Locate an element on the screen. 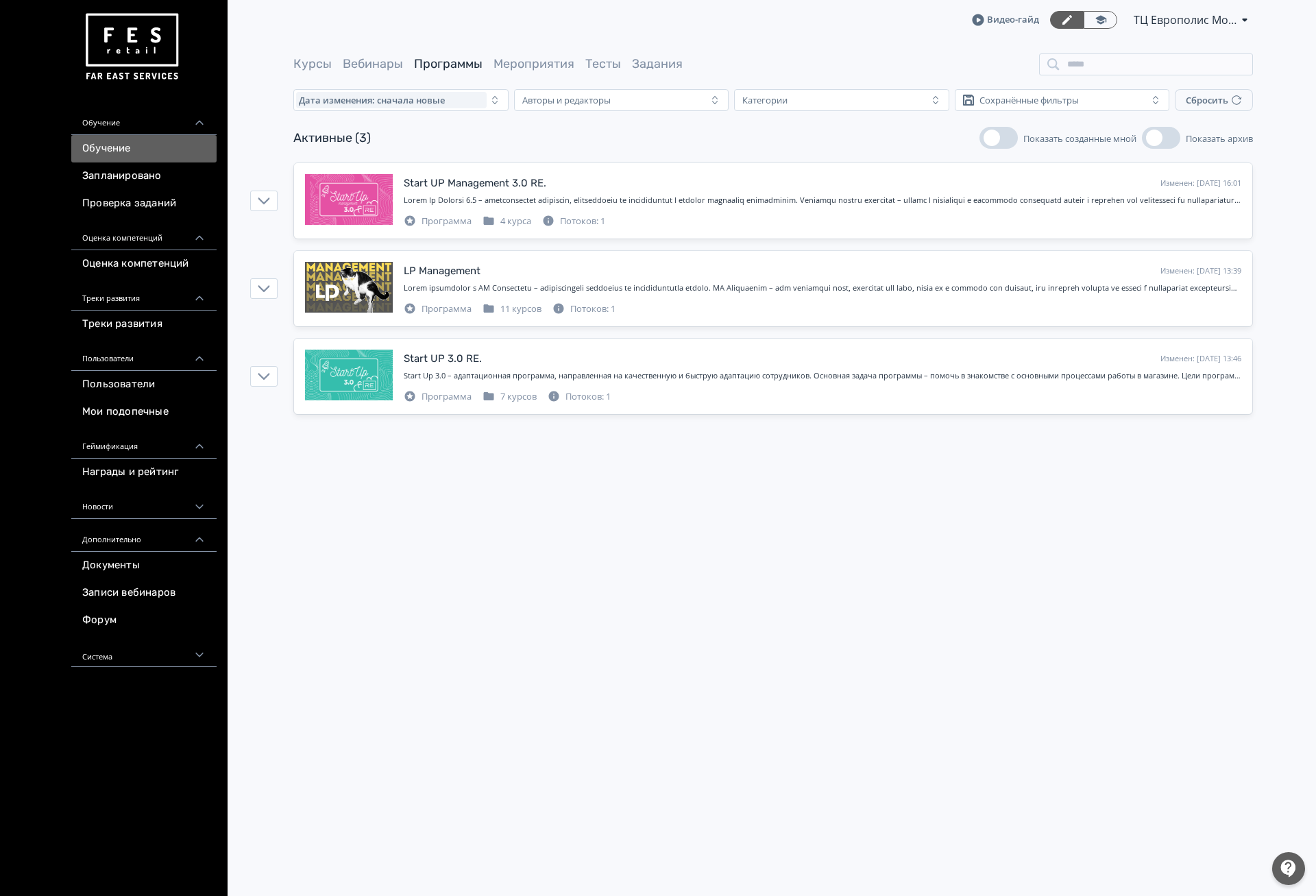  div: Start Up 3.0 – адаптационная программа, направленная на качественную и быструю адаптацию сотрудни... is located at coordinates (823, 375).